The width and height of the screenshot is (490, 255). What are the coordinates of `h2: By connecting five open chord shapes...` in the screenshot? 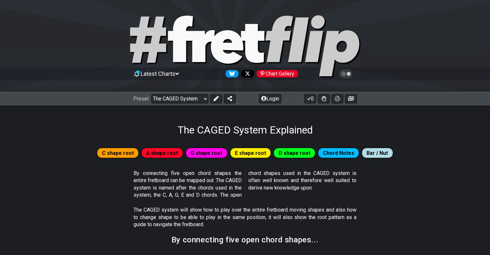 It's located at (245, 240).